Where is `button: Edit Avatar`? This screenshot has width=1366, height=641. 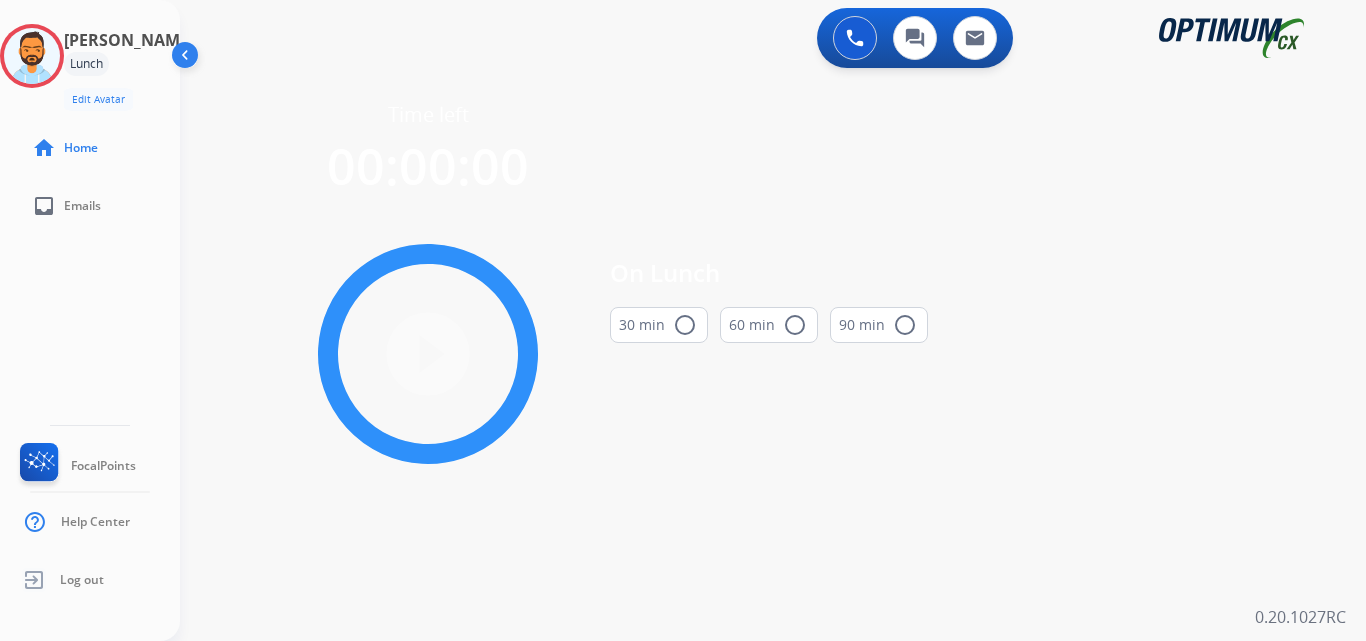
button: Edit Avatar is located at coordinates (98, 99).